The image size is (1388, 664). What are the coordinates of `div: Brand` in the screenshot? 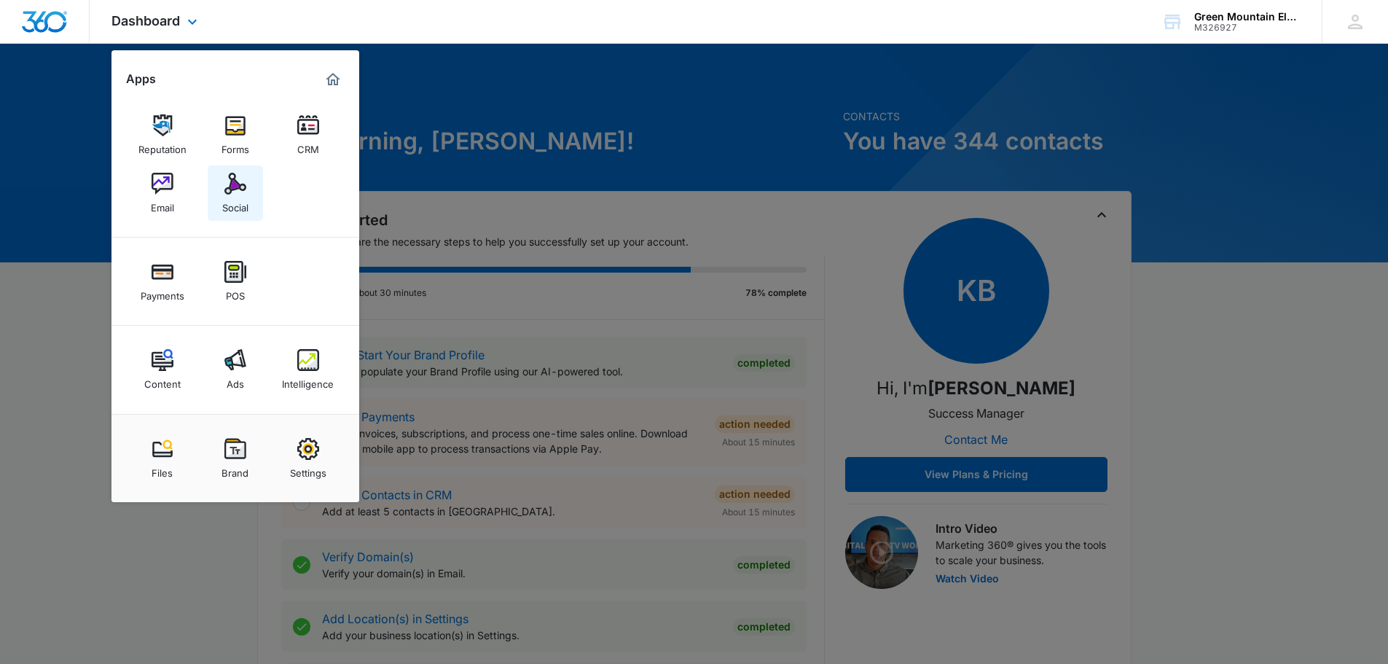 It's located at (235, 469).